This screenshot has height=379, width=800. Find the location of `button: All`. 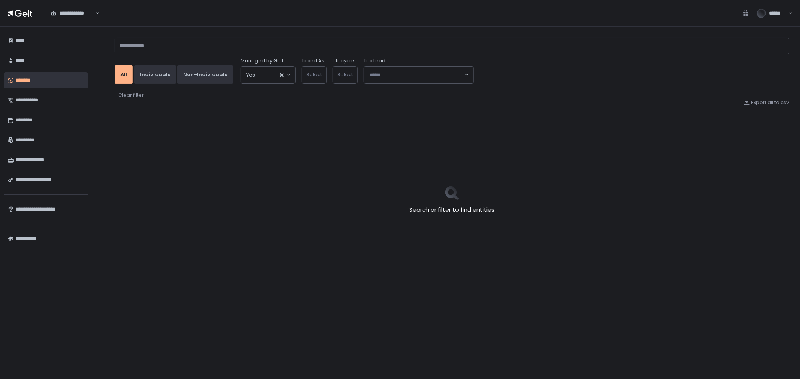

button: All is located at coordinates (123, 75).